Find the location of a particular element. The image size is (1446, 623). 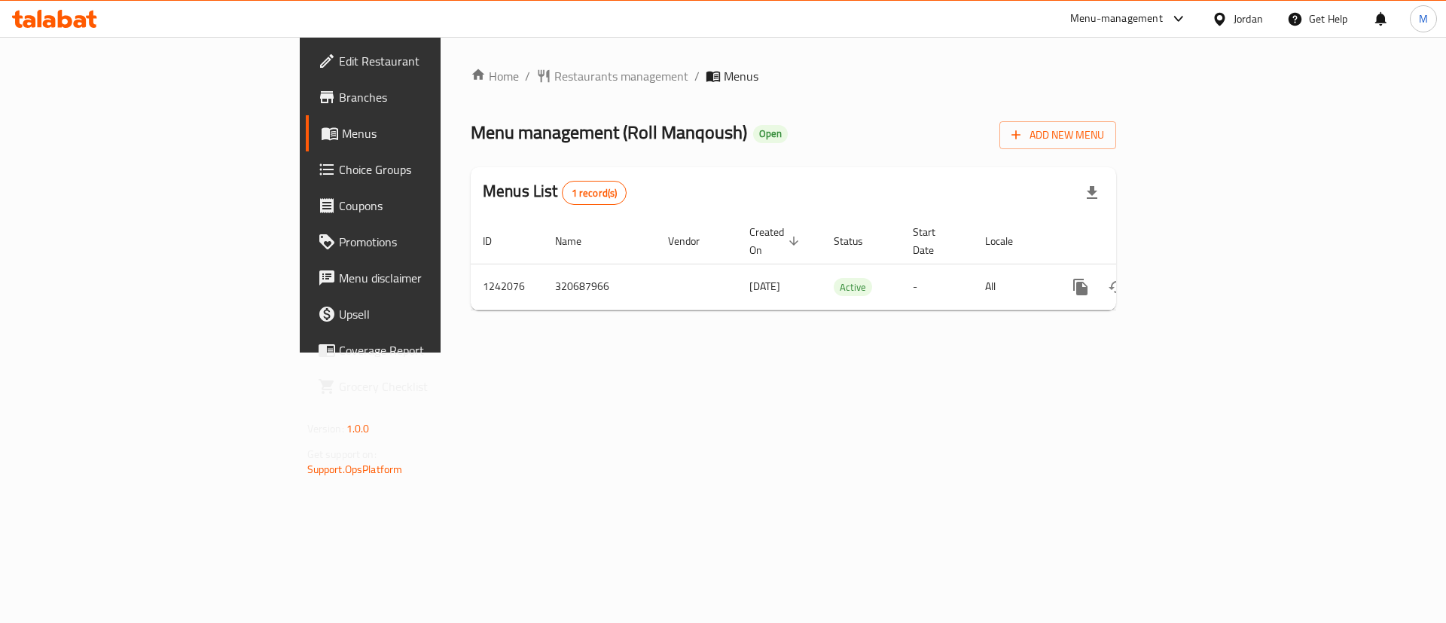

div: Open is located at coordinates (771, 134).